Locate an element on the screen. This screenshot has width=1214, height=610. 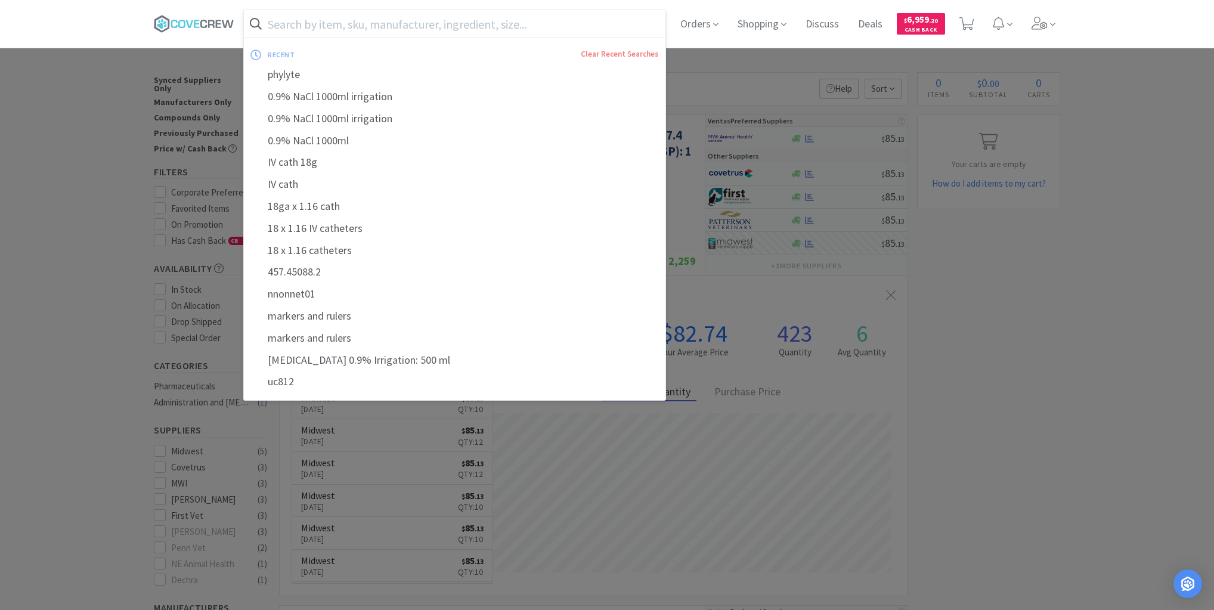
div: IV cath is located at coordinates (454, 184).